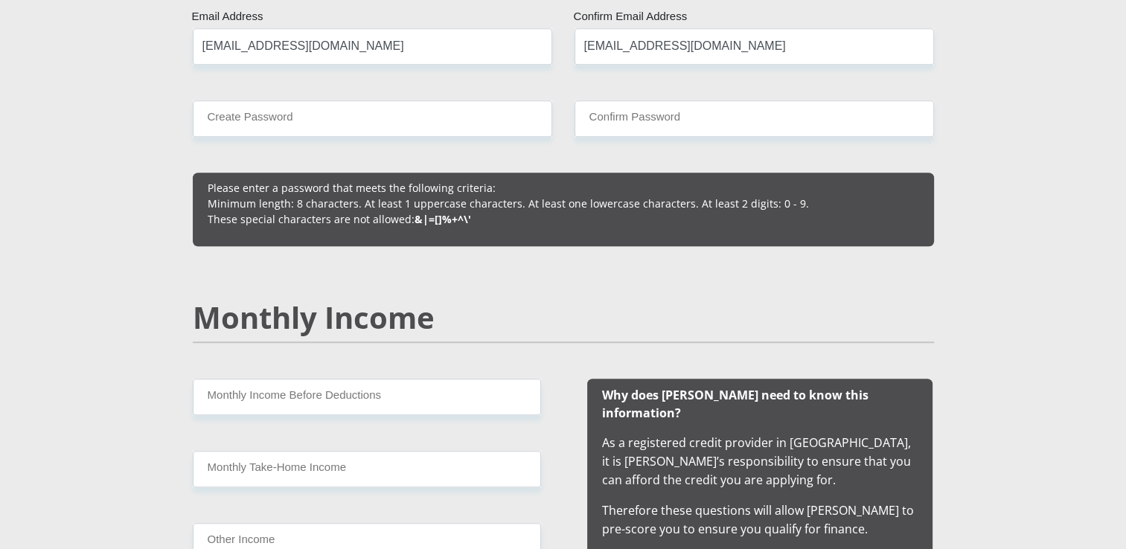 This screenshot has width=1126, height=549. Describe the element at coordinates (372, 46) in the screenshot. I see `input: Email Address` at that location.